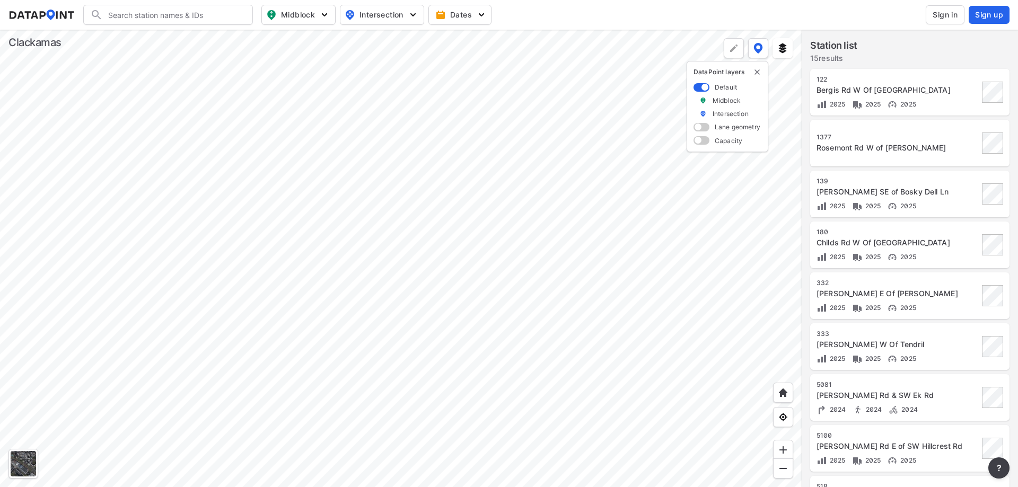 The width and height of the screenshot is (1018, 487). What do you see at coordinates (759, 48) in the screenshot?
I see `img: data-point-layers.37681fc9.svg` at bounding box center [759, 48].